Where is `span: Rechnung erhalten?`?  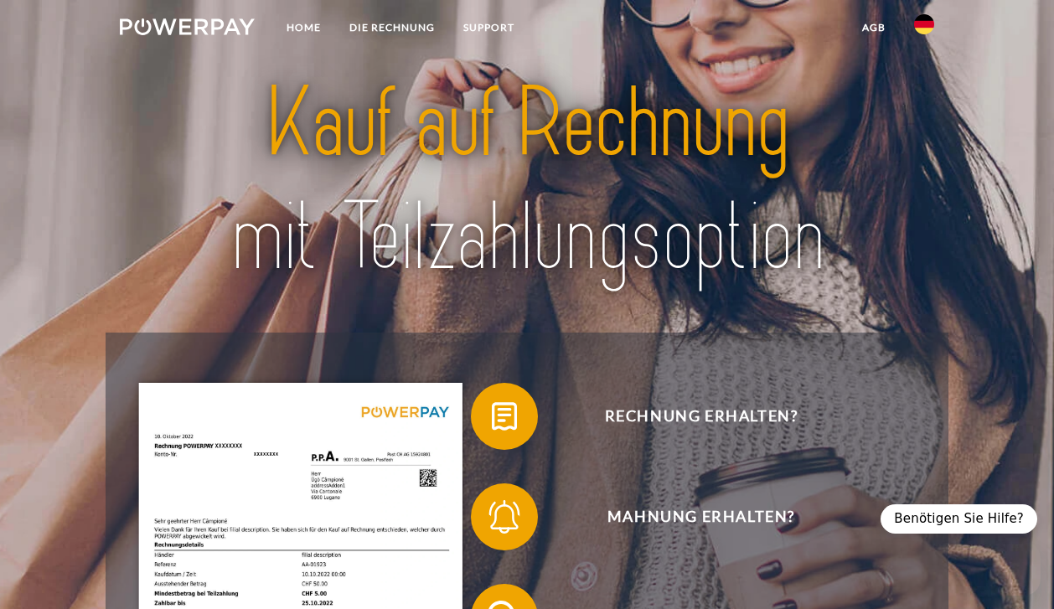
span: Rechnung erhalten? is located at coordinates (701, 416).